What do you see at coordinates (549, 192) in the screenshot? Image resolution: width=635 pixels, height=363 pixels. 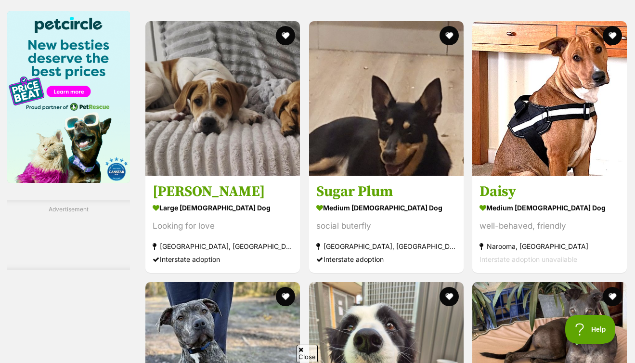 I see `h3: Daisy` at bounding box center [549, 192].